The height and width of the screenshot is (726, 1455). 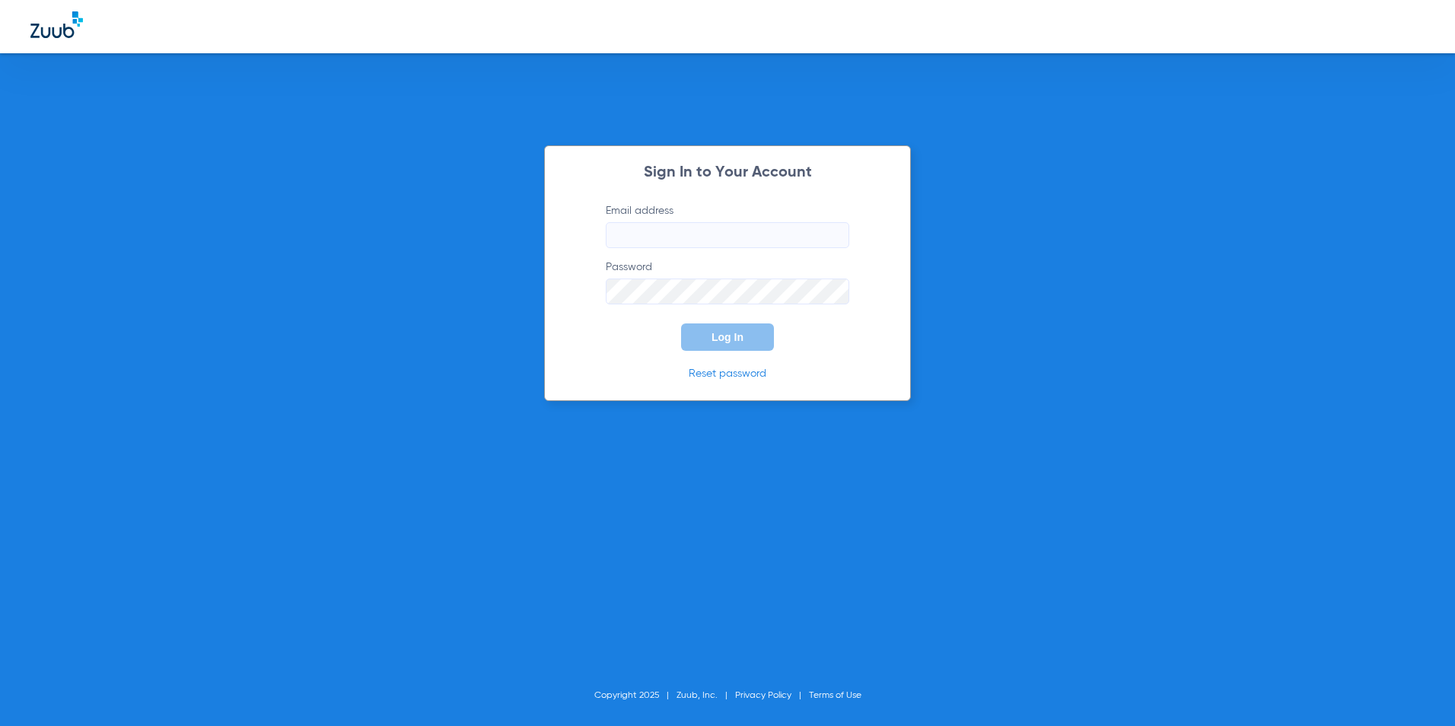 What do you see at coordinates (728, 235) in the screenshot?
I see `input: Email address` at bounding box center [728, 235].